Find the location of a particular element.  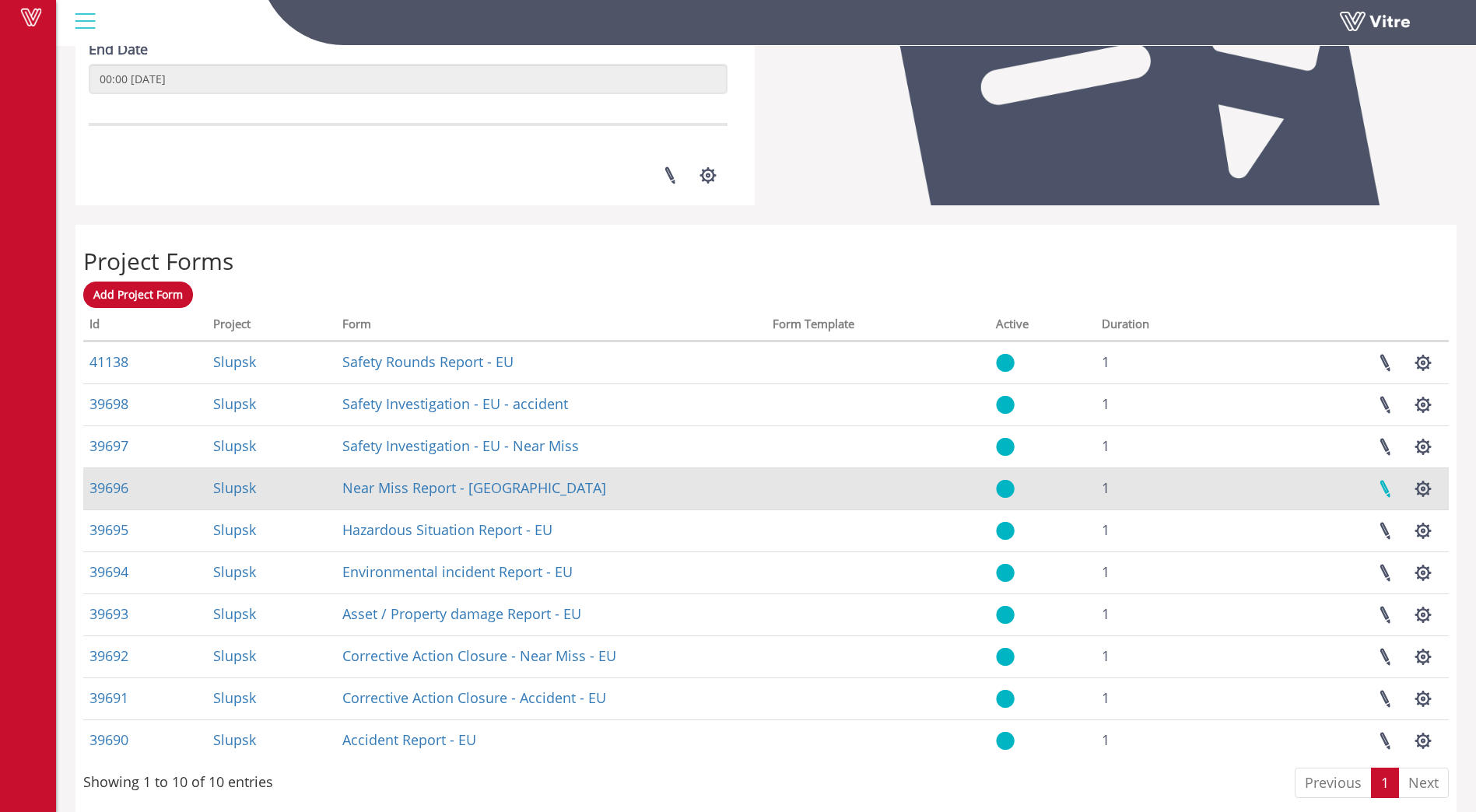

th: Duration is located at coordinates (1168, 327).